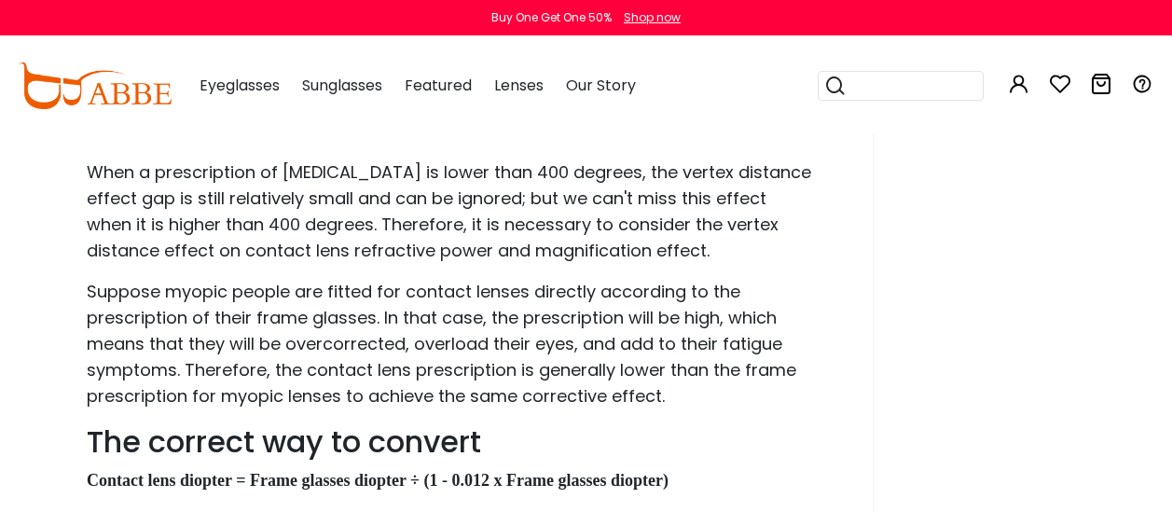  What do you see at coordinates (438, 85) in the screenshot?
I see `span: Featured` at bounding box center [438, 85].